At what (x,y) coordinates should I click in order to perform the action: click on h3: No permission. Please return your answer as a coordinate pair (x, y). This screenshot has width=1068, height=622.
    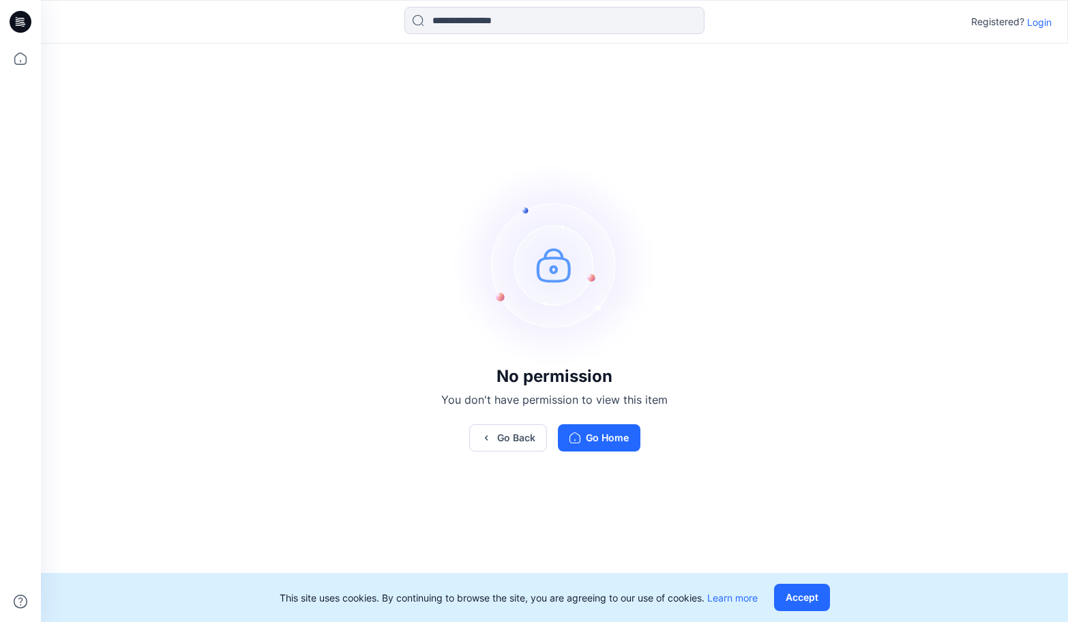
    Looking at the image, I should click on (555, 377).